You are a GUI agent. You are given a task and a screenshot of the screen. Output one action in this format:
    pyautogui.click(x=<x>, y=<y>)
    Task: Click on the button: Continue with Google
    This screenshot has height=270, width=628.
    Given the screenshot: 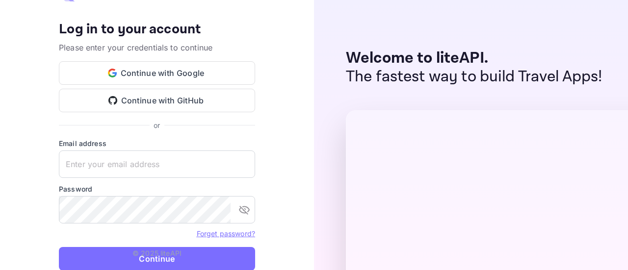 What is the action you would take?
    pyautogui.click(x=157, y=73)
    